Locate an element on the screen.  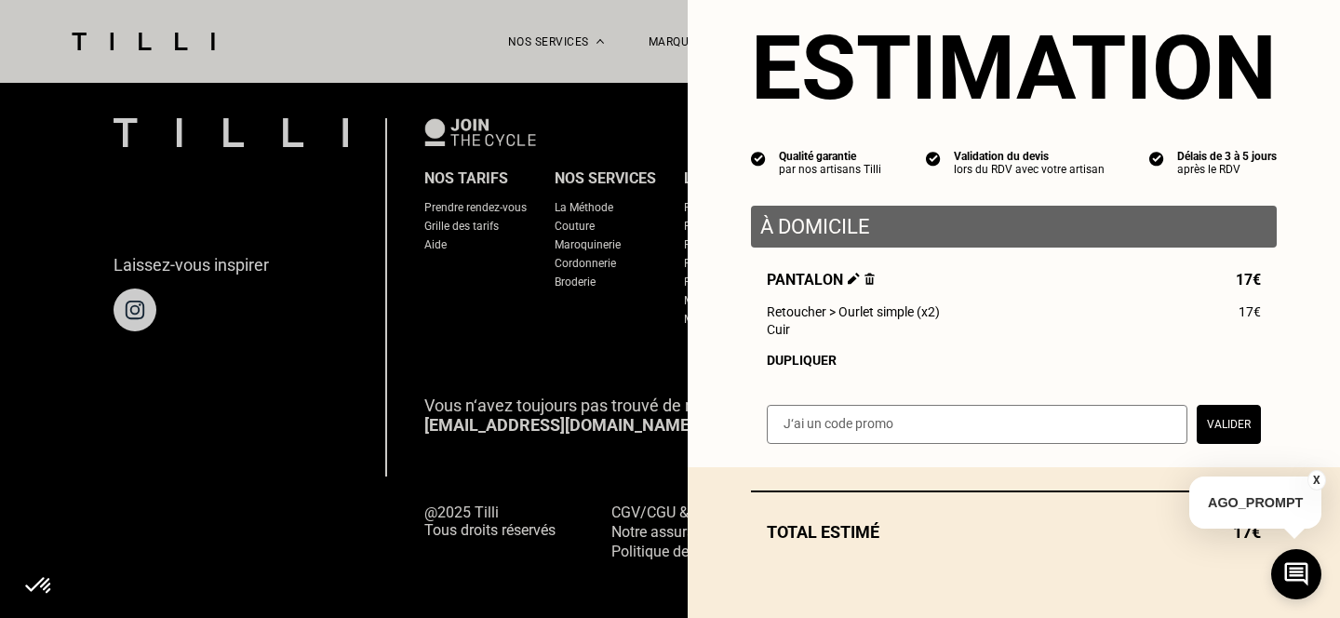
section: Estimation is located at coordinates (1013, 68).